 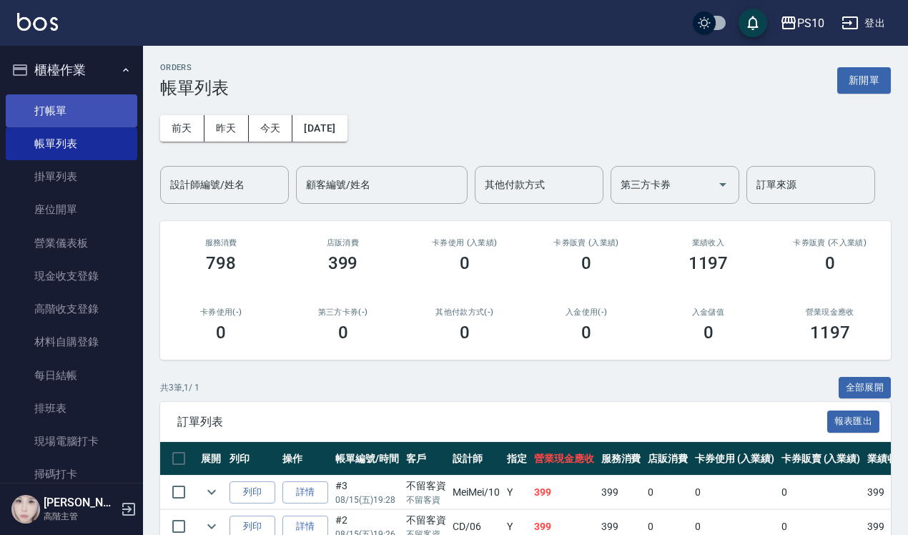 I want to click on a: 新開單, so click(x=864, y=79).